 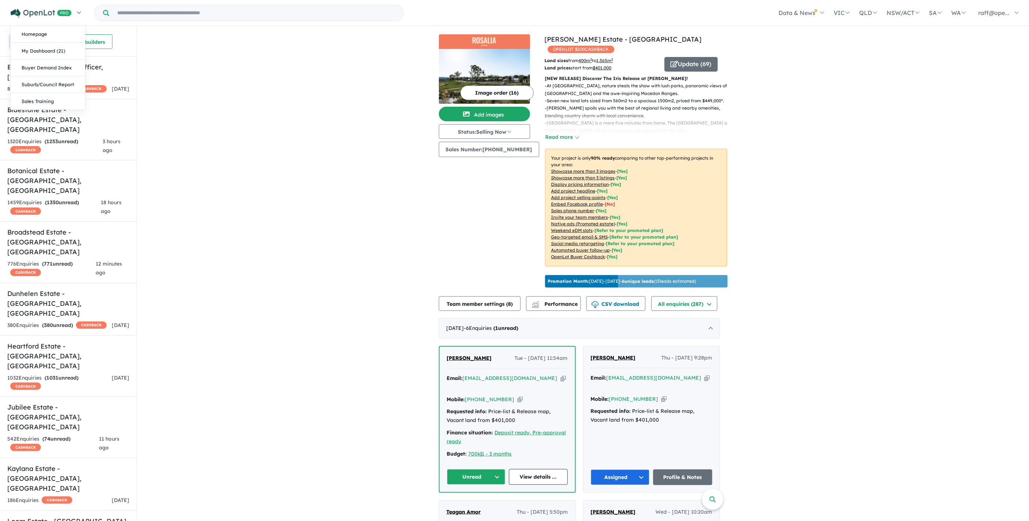 I want to click on div: Price-list & Release map, Vacant land from $401,000, so click(x=651, y=416).